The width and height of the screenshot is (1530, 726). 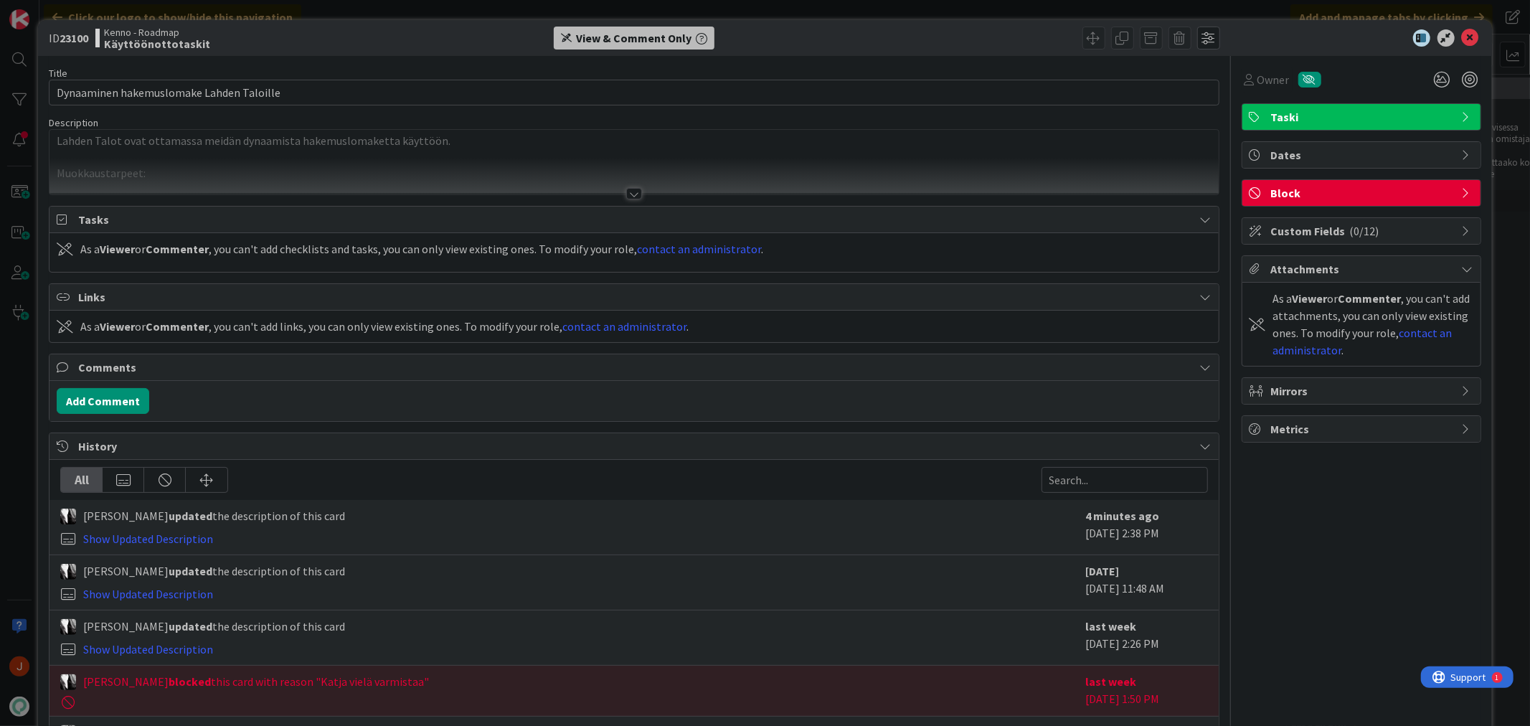 I want to click on span: Block, so click(x=1363, y=193).